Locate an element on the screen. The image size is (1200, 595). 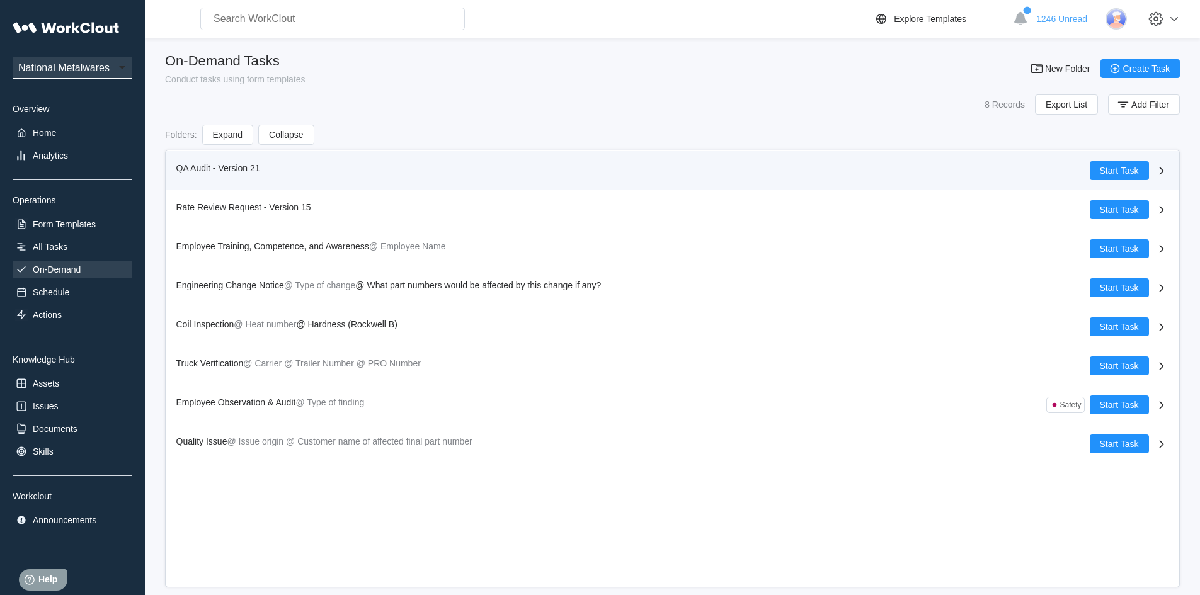
a: On-Demand is located at coordinates (72, 270).